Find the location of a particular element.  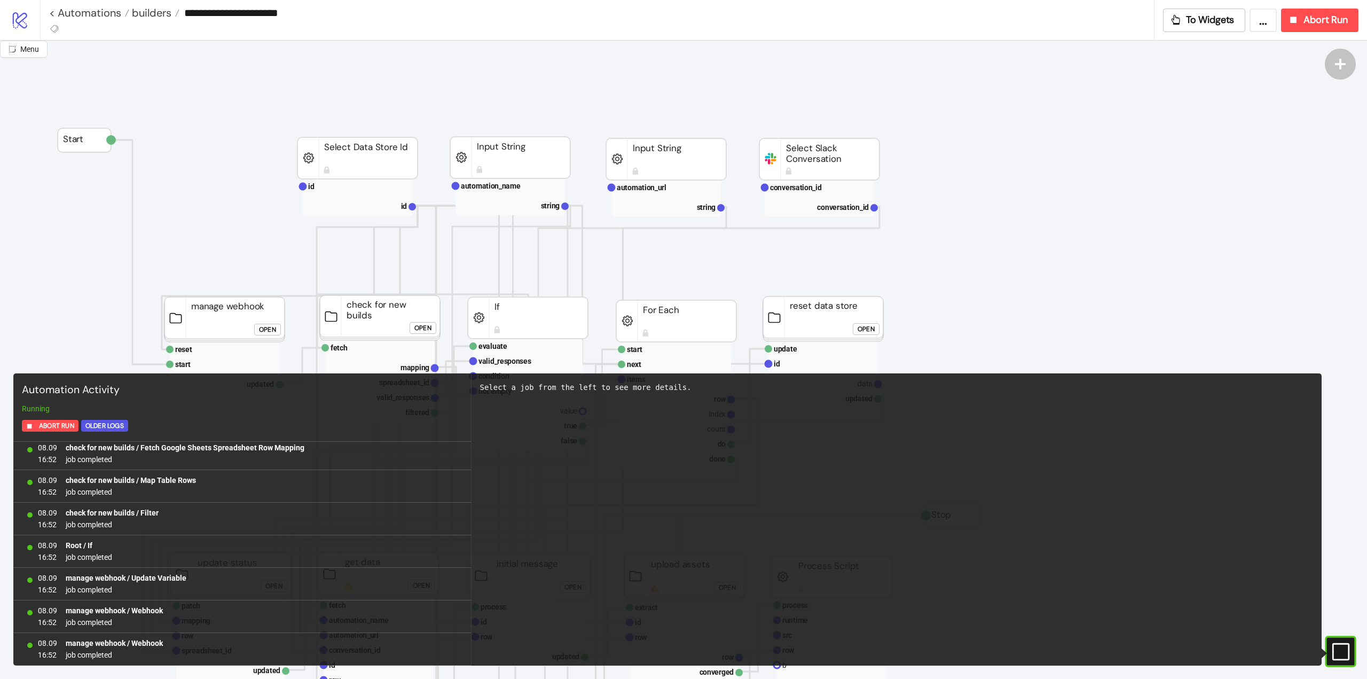

text: automation_url is located at coordinates (641, 187).